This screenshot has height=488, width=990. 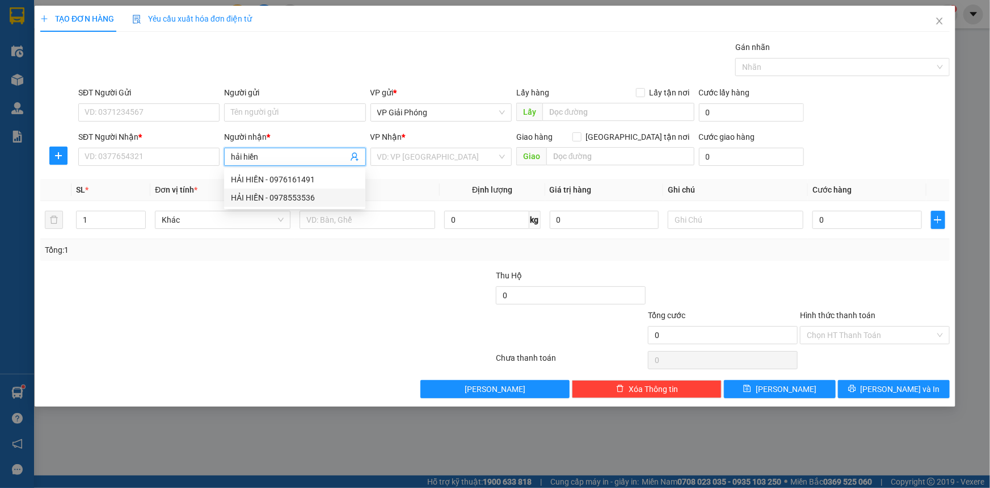 What do you see at coordinates (752, 157) in the screenshot?
I see `input: Cước giao hàng` at bounding box center [752, 157].